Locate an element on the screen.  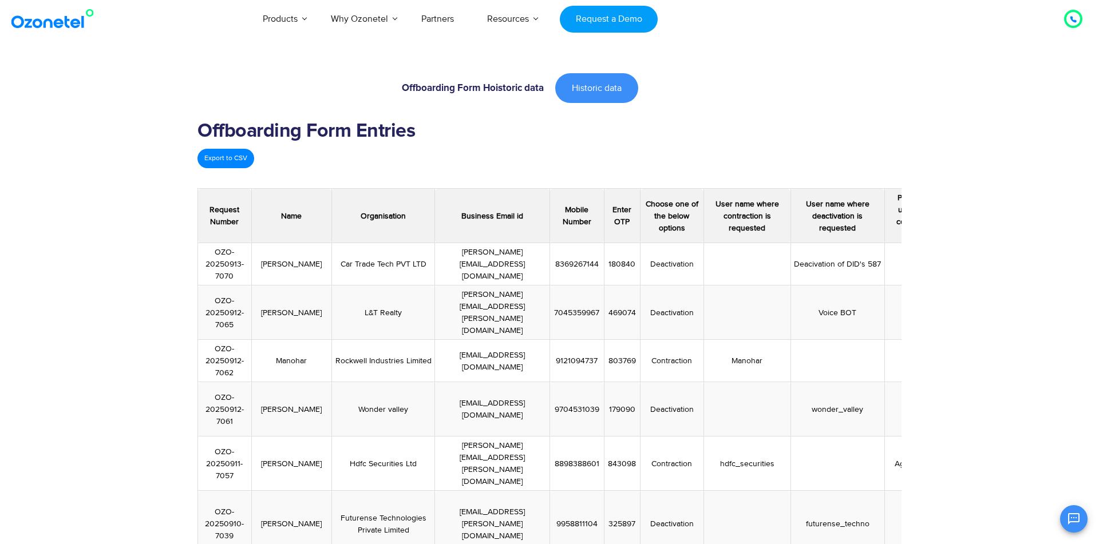
td: 843098 is located at coordinates (622, 464).